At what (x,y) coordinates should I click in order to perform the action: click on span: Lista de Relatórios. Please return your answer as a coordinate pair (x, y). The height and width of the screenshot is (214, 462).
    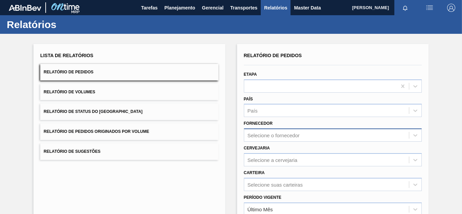
    Looking at the image, I should click on (67, 55).